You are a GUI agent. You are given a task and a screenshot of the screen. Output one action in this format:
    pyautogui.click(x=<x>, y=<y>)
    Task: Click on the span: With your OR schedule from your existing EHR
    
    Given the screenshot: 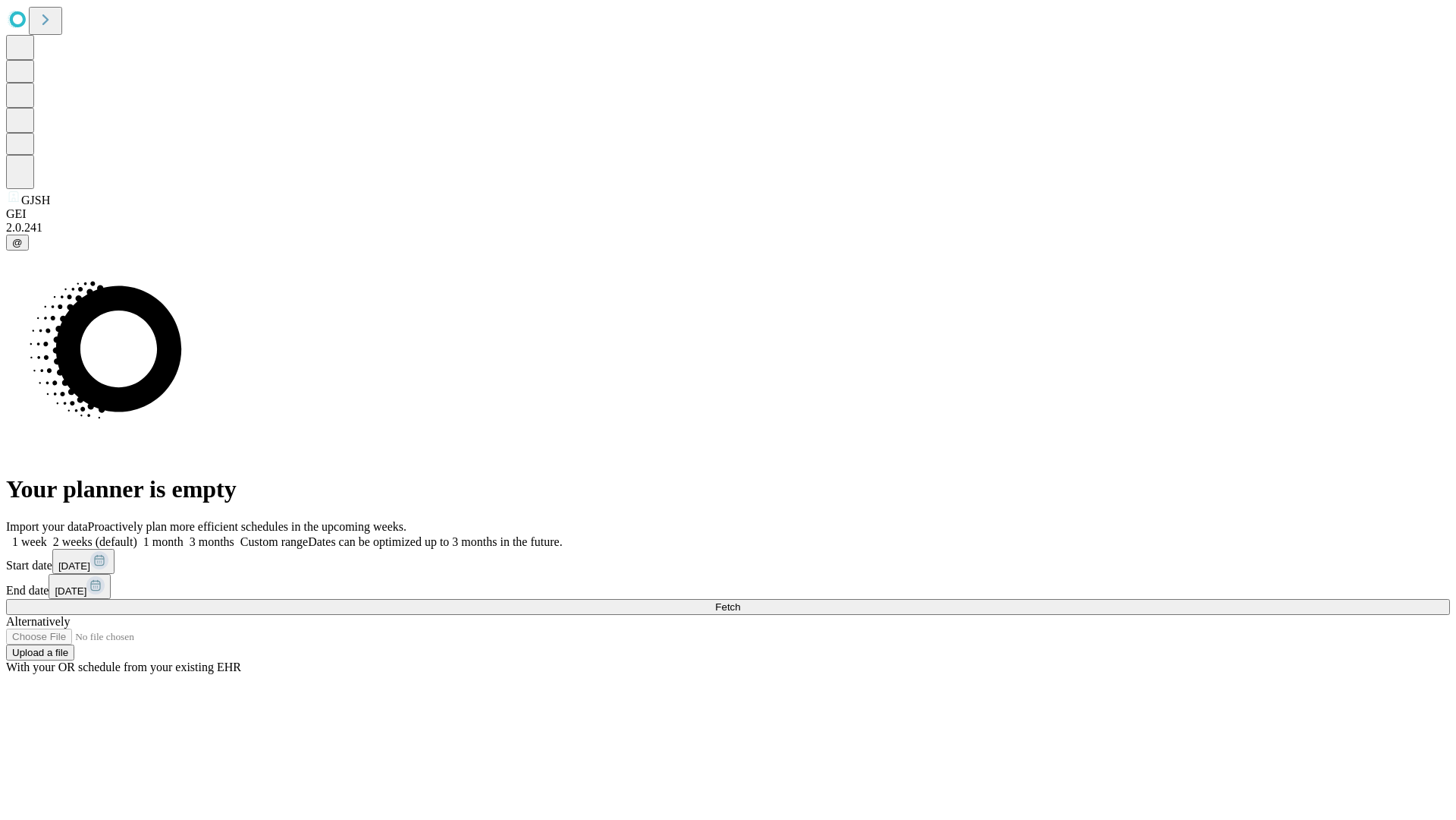 What is the action you would take?
    pyautogui.click(x=123, y=666)
    